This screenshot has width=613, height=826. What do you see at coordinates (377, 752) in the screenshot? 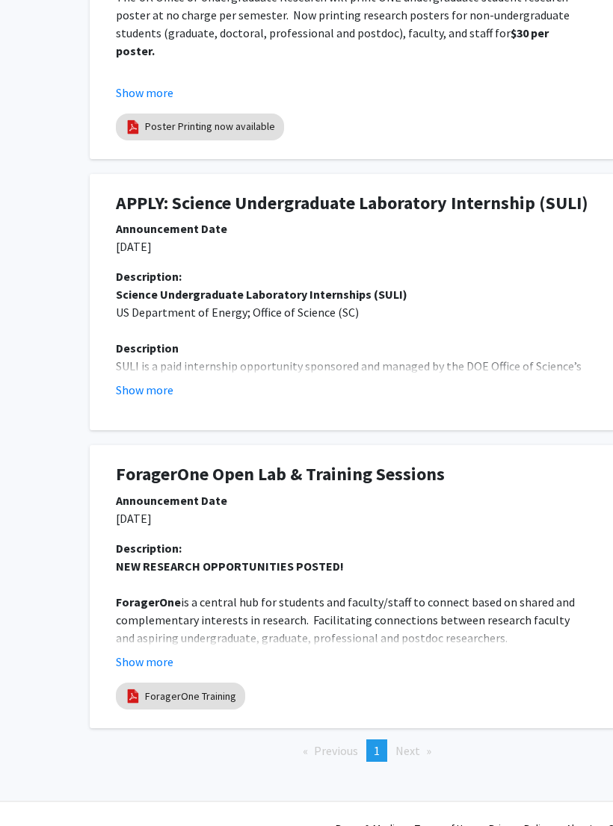
I see `span: 1` at bounding box center [377, 752].